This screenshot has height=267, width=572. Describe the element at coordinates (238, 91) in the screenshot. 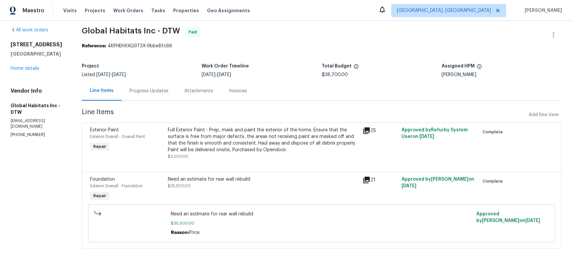

I see `div: Invoices` at that location.